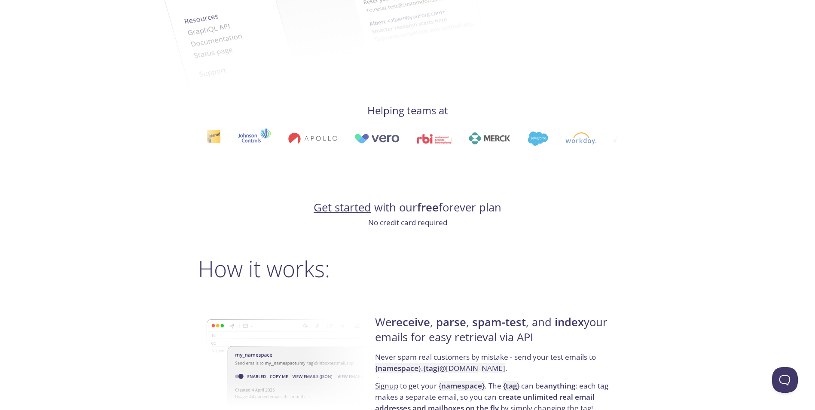  I want to click on img: merck, so click(489, 138).